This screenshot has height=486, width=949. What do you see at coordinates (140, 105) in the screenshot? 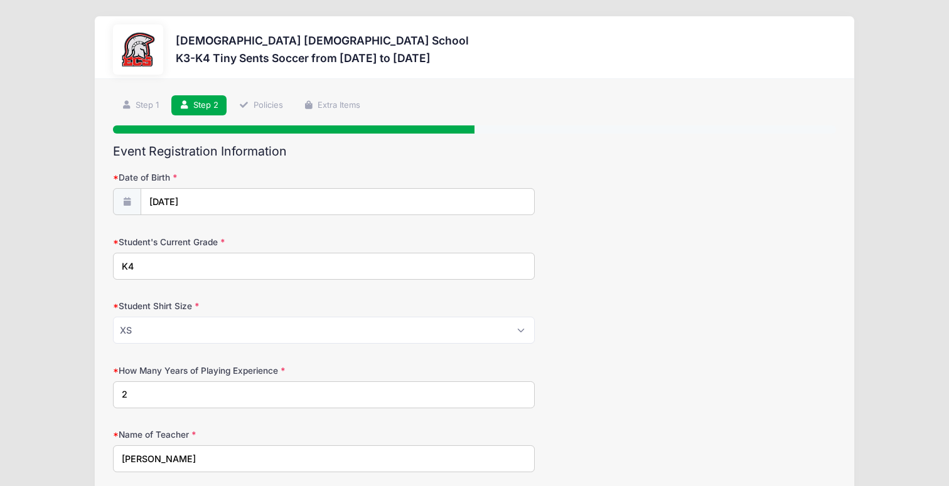
I see `a: Step 1` at bounding box center [140, 105].